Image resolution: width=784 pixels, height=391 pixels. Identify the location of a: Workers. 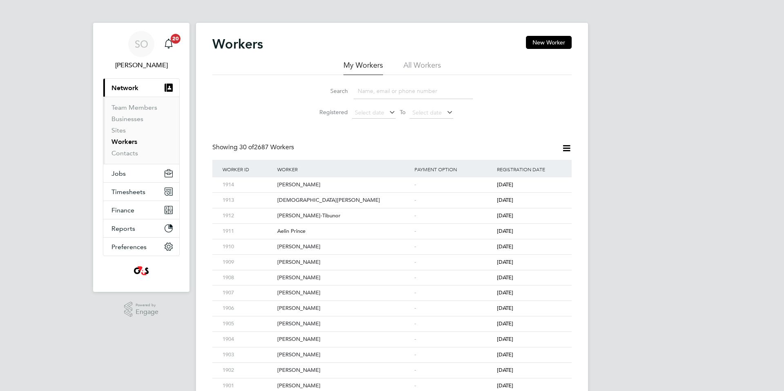
(124, 142).